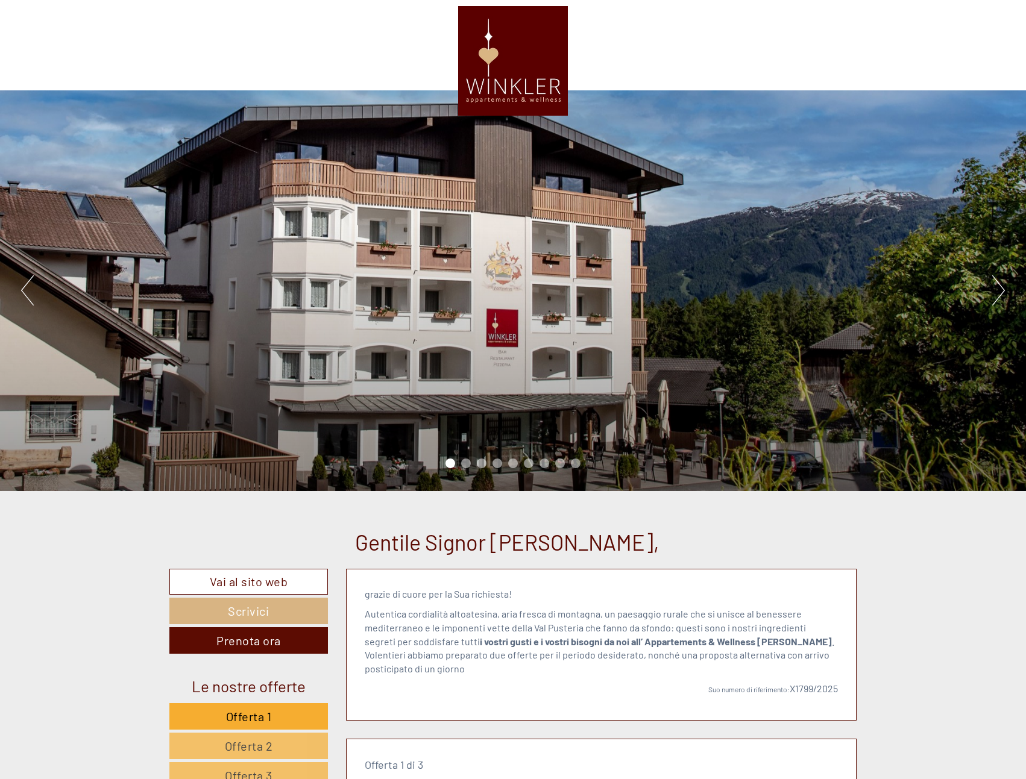 This screenshot has height=779, width=1026. Describe the element at coordinates (27, 291) in the screenshot. I see `button: Previous` at that location.